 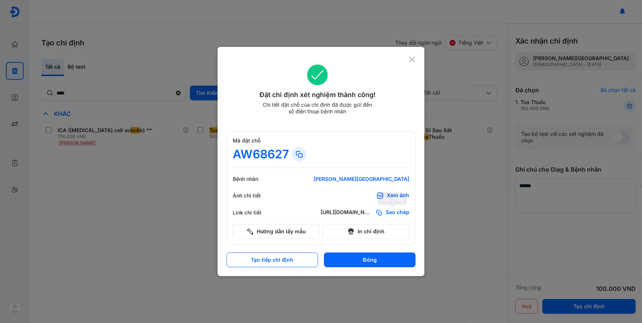 I want to click on button: Tạo tiếp chỉ định, so click(x=272, y=260).